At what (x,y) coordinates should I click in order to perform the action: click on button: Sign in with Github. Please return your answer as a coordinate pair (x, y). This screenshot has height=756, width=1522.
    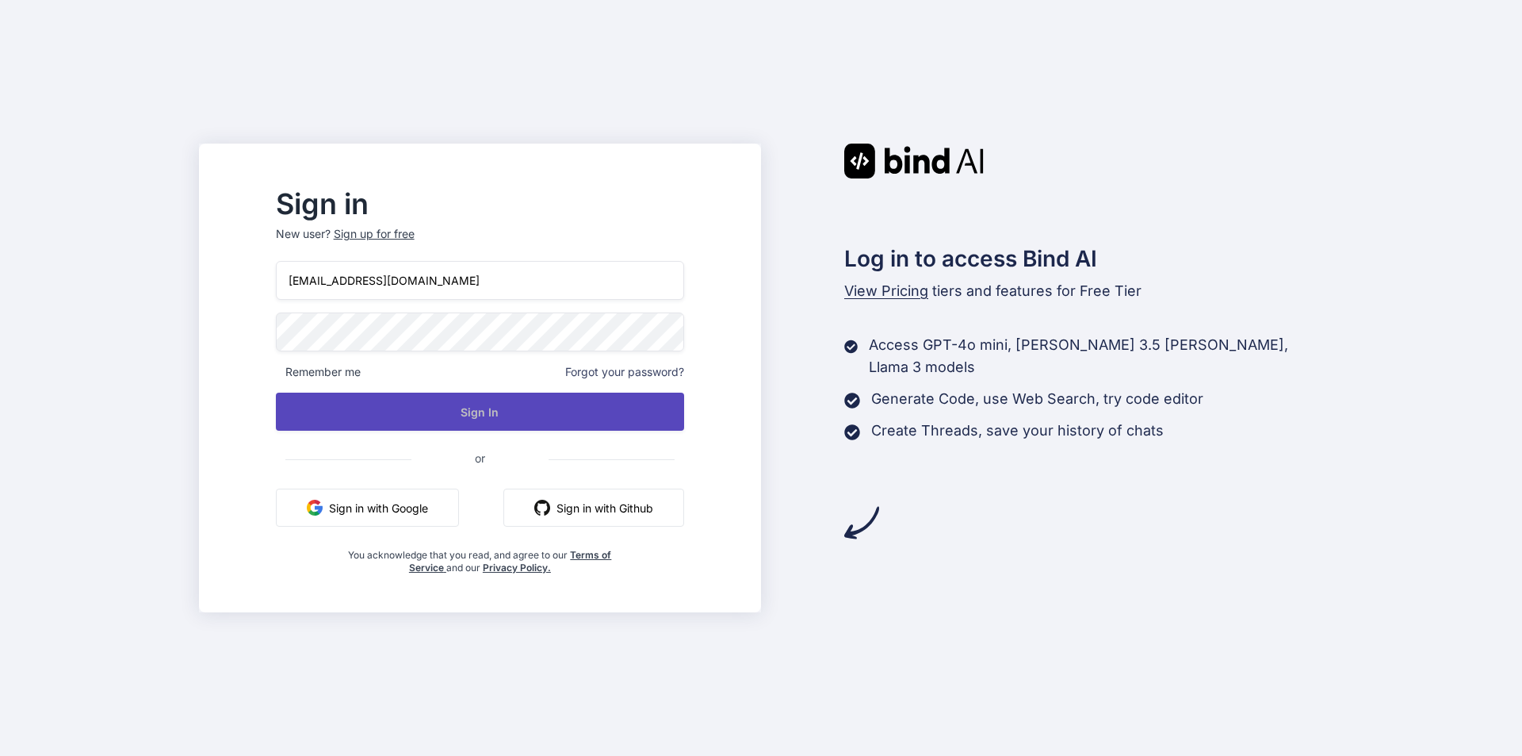
    Looking at the image, I should click on (594, 507).